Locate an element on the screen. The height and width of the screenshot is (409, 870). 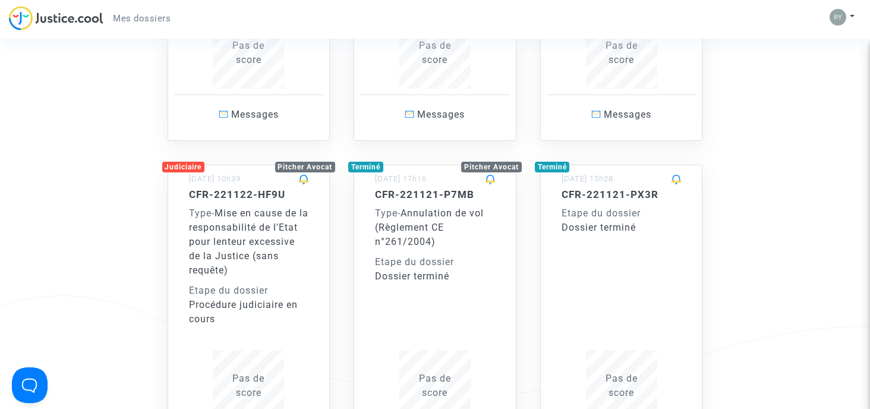
div: Procédure judiciaire en cours is located at coordinates (249, 312).